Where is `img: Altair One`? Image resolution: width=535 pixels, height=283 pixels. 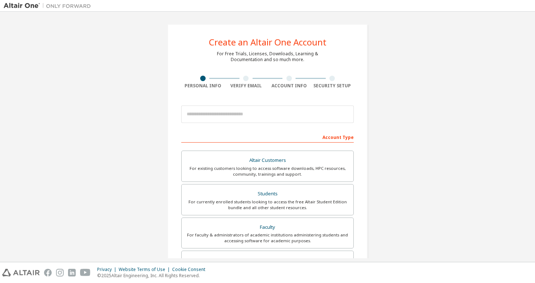 img: Altair One is located at coordinates (49, 6).